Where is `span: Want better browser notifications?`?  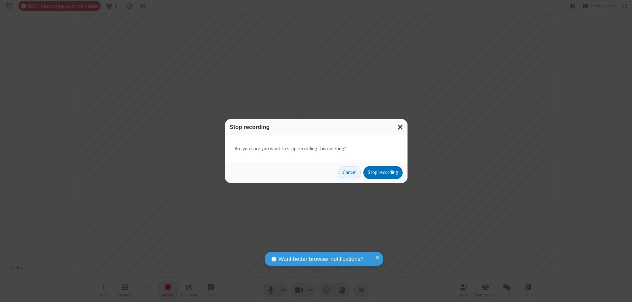 span: Want better browser notifications? is located at coordinates (321, 259).